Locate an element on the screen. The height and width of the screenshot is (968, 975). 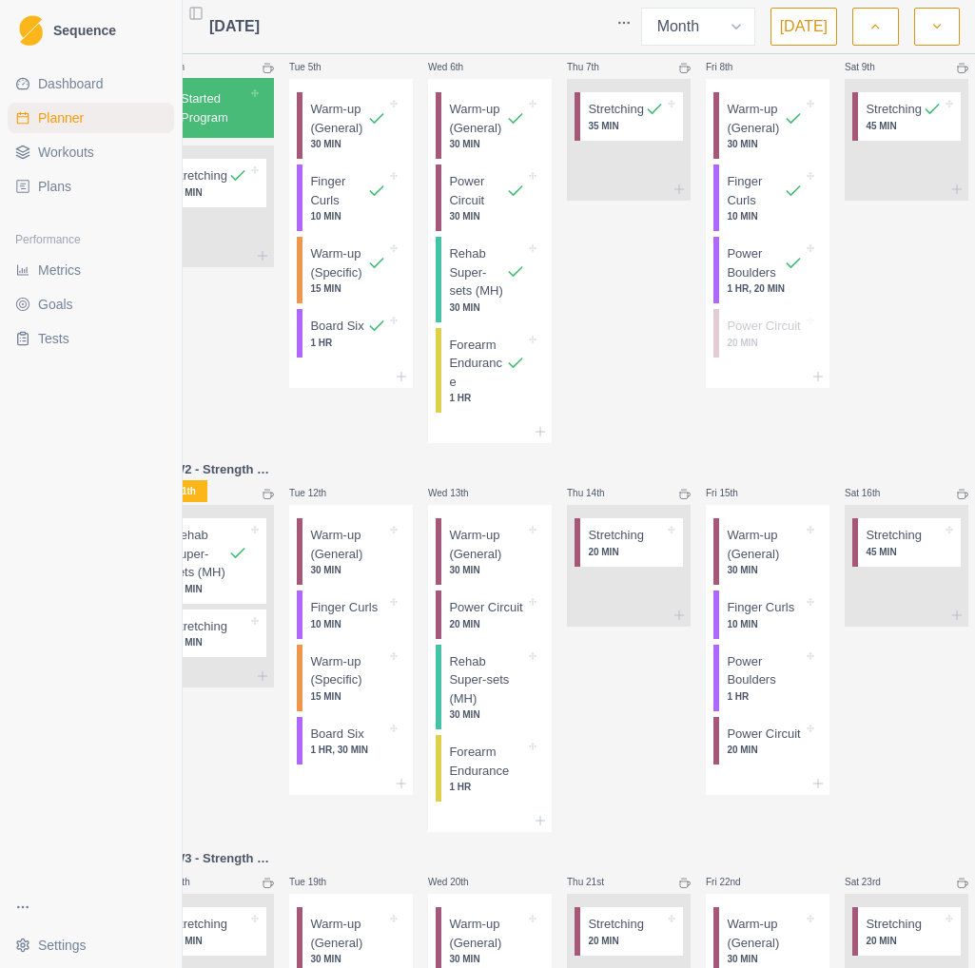
a: Dashboard is located at coordinates (90, 84).